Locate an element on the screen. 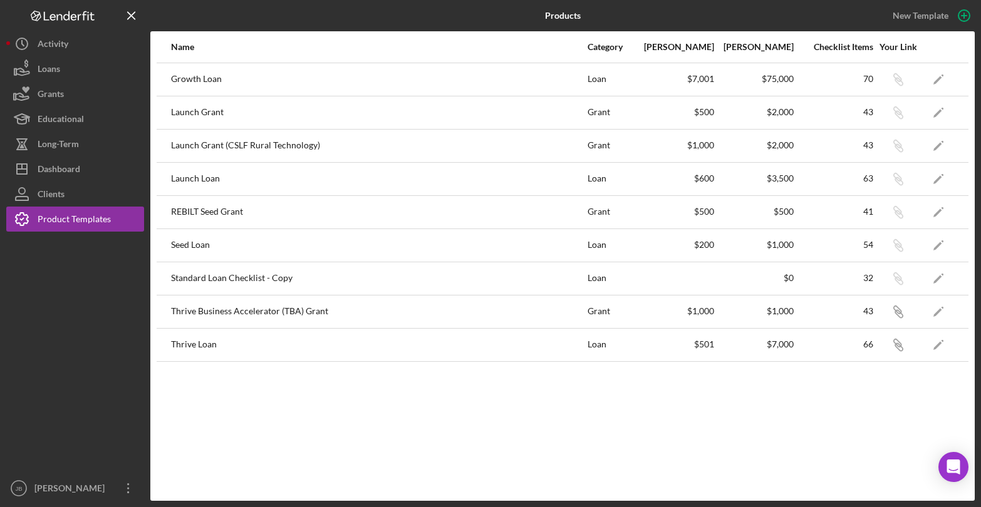 The image size is (981, 507). div: Category is located at coordinates (611, 47).